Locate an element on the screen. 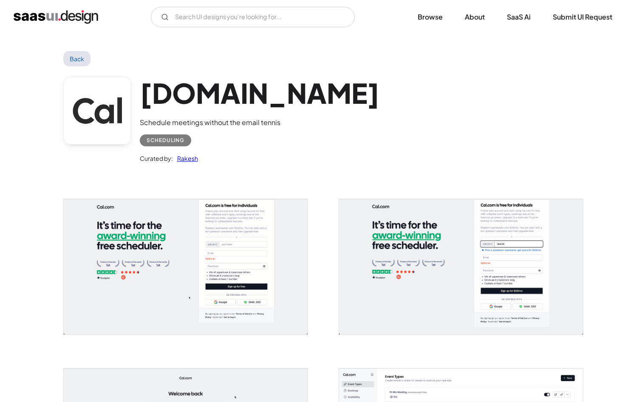 The height and width of the screenshot is (402, 636). form: Email Form is located at coordinates (253, 17).